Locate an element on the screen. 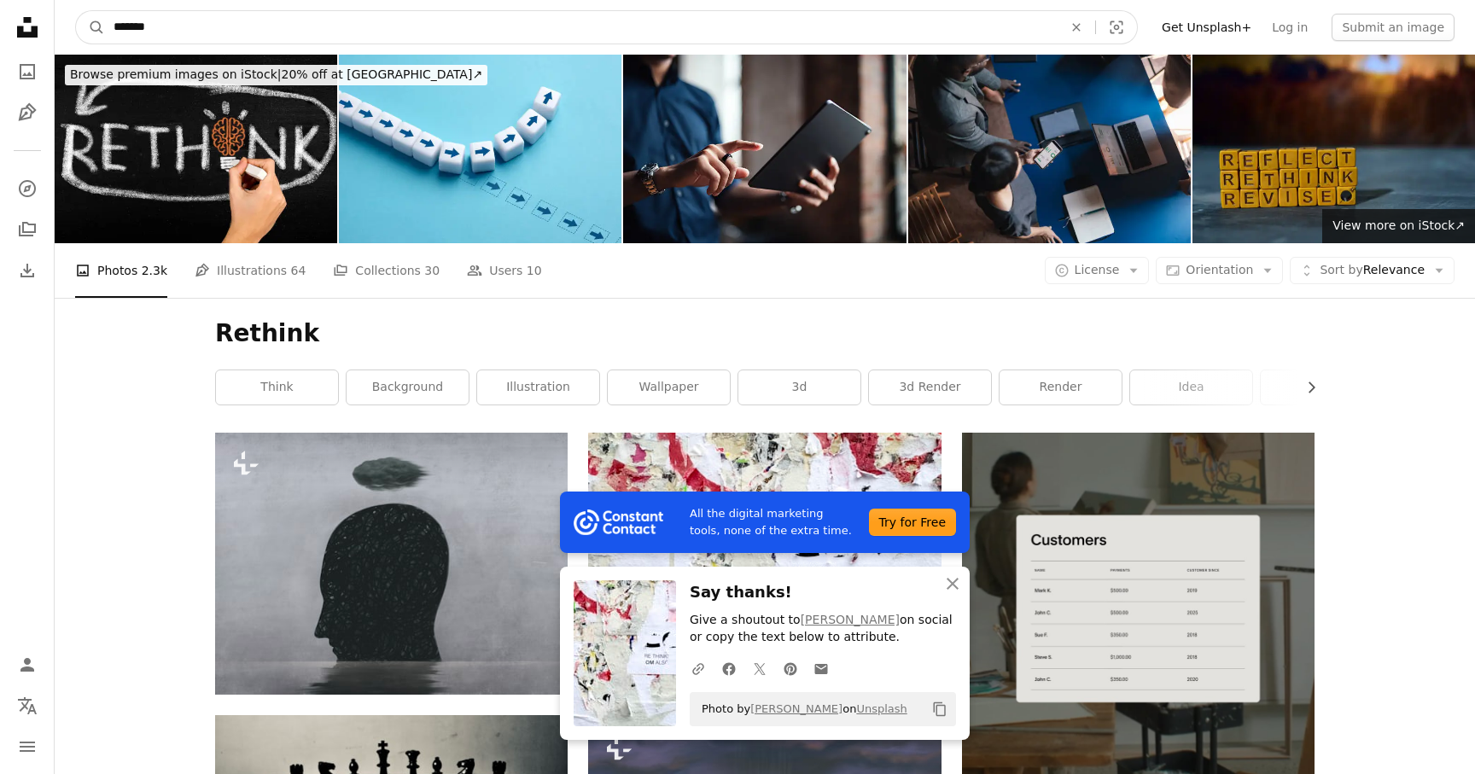 The image size is (1475, 774). button: Search Unsplash is located at coordinates (90, 27).